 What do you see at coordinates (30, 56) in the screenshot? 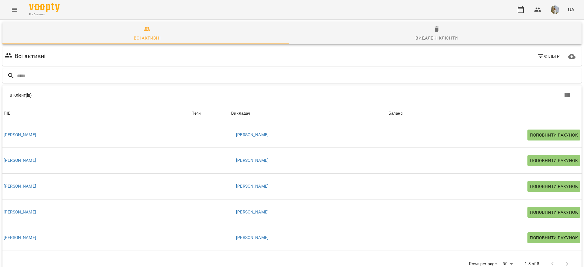
I see `h6: Всі активні` at bounding box center [30, 56].